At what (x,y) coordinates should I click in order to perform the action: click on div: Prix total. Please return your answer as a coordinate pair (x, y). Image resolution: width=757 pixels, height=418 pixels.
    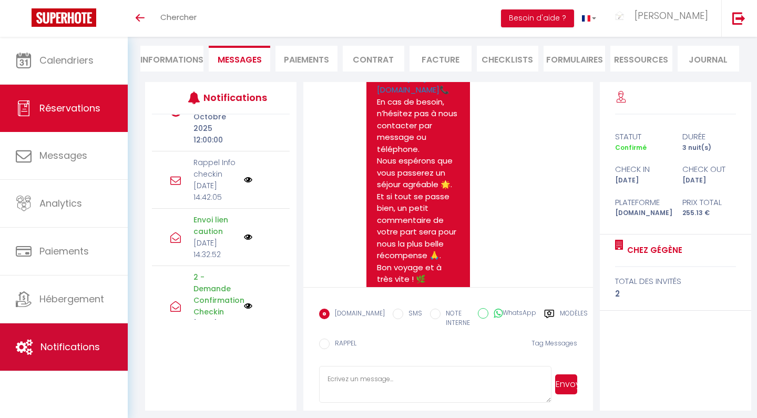
    Looking at the image, I should click on (709, 202).